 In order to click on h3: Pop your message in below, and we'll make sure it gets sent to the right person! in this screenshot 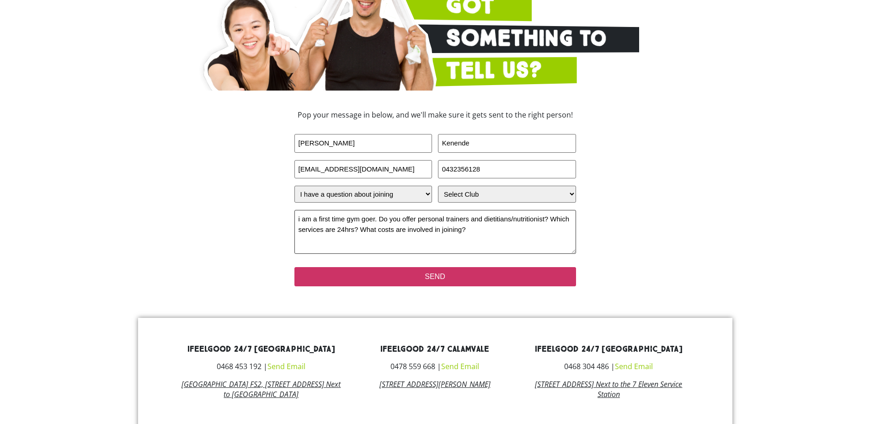, I will do `click(435, 115)`.